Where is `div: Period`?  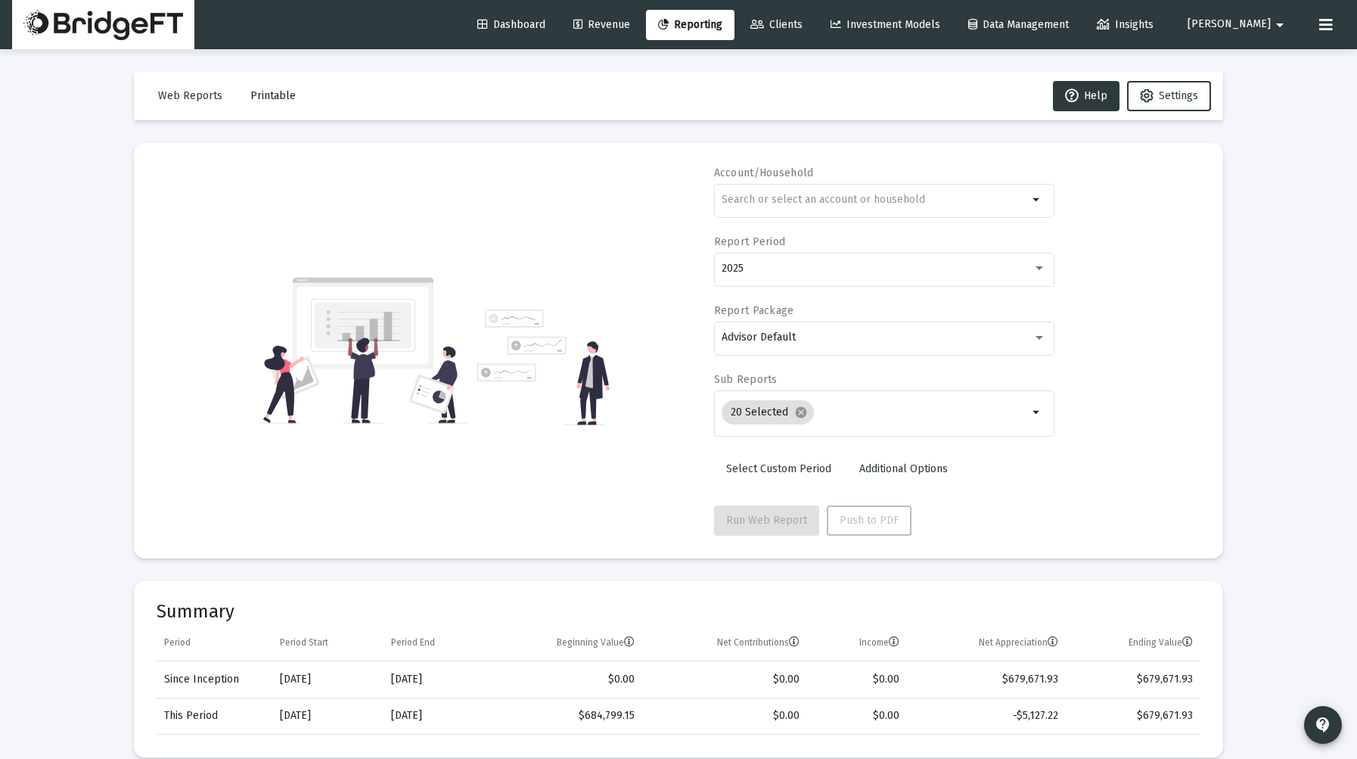
div: Period is located at coordinates (177, 642).